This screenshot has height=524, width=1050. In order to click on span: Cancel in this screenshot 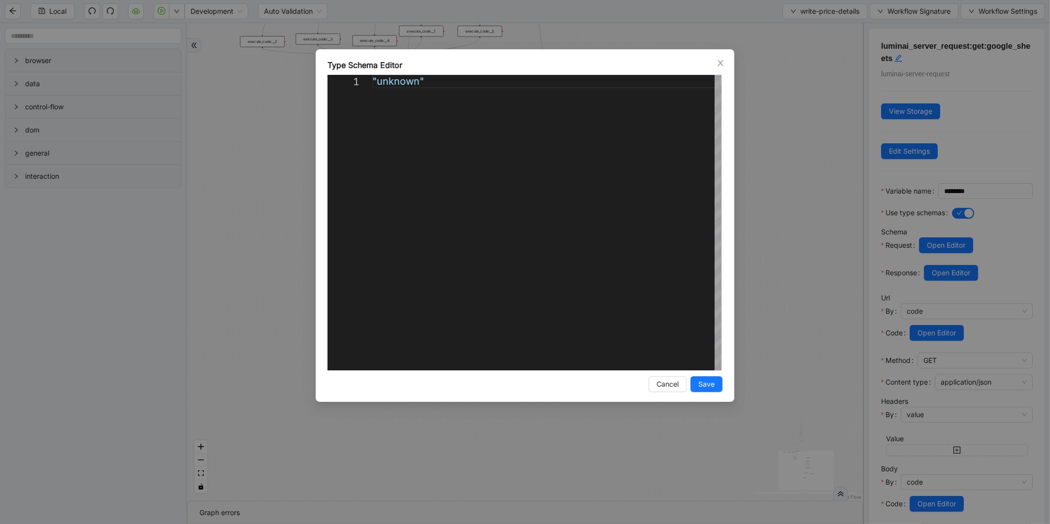, I will do `click(667, 384)`.